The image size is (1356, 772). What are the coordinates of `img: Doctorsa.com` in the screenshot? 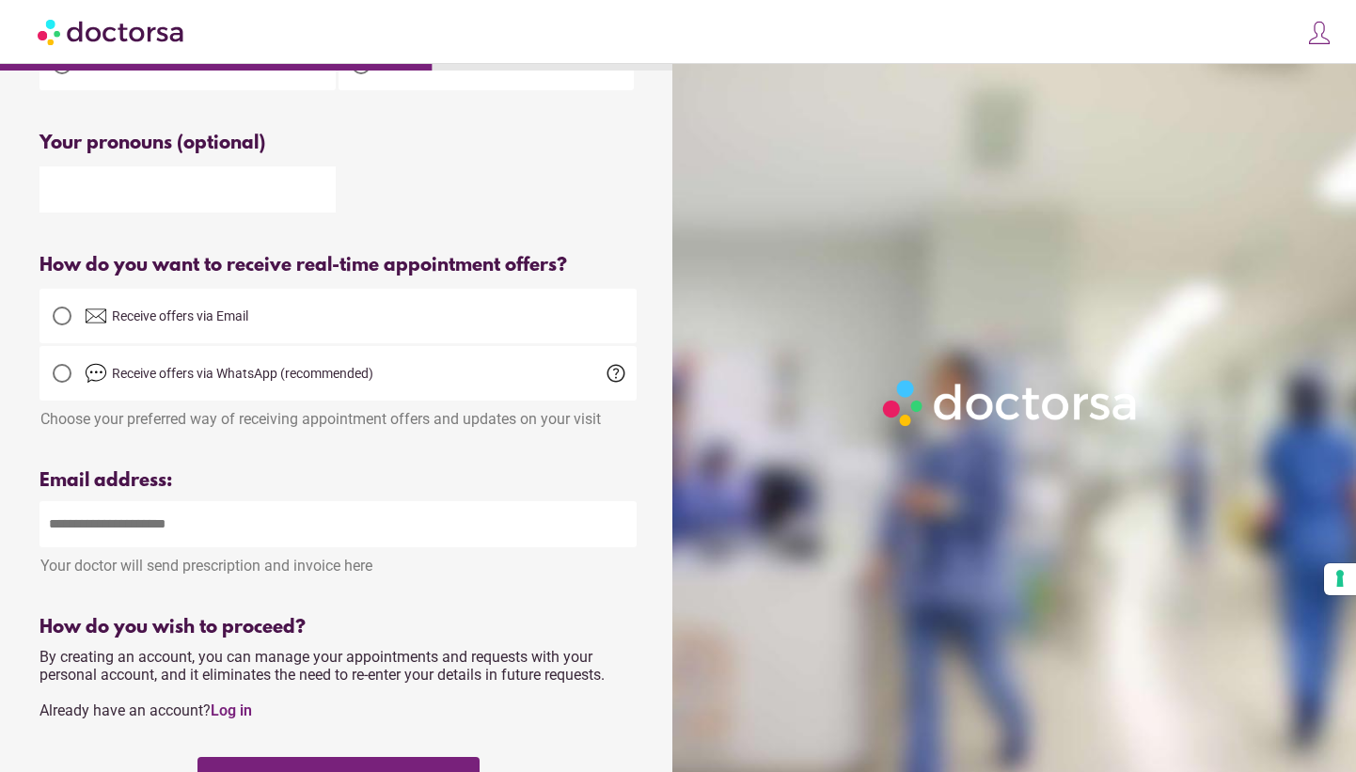 It's located at (112, 31).